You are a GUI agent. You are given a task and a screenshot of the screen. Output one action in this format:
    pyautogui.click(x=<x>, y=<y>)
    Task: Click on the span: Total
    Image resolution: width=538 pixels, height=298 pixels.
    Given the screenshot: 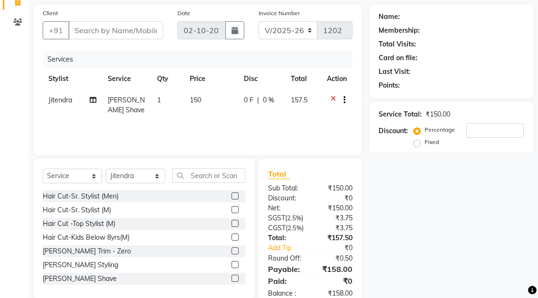 What is the action you would take?
    pyautogui.click(x=279, y=174)
    